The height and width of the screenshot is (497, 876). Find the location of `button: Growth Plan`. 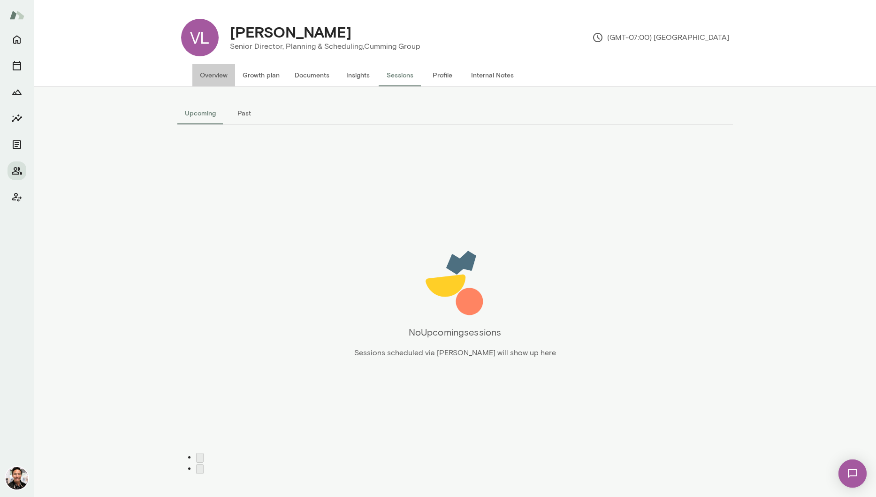

button: Growth Plan is located at coordinates (17, 92).